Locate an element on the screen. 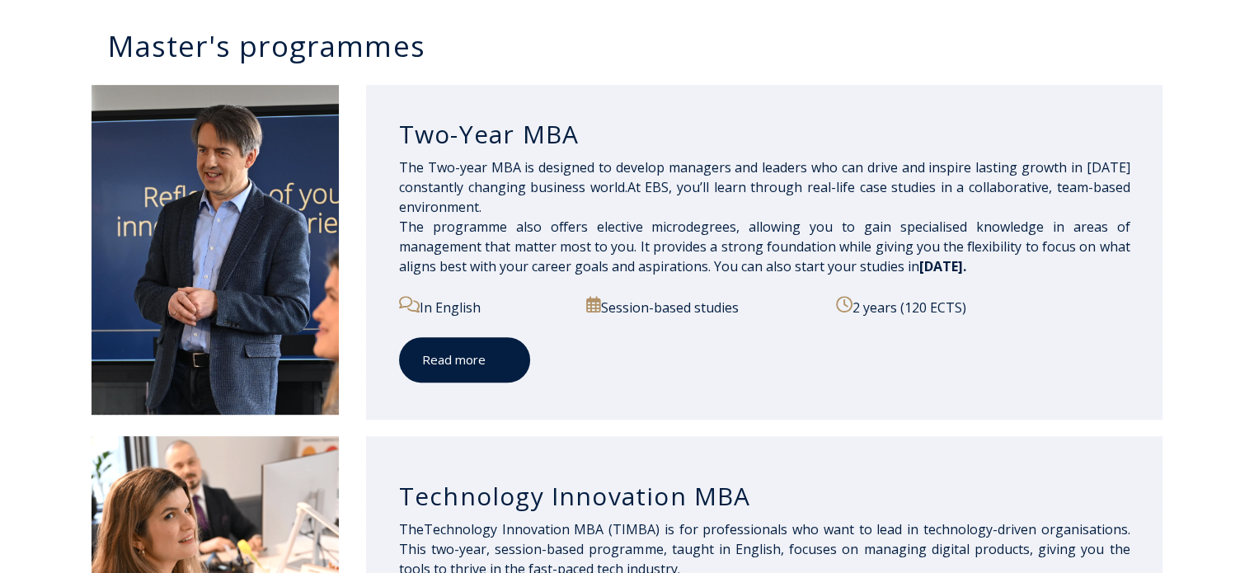  span: The Two-year MBA is designed to develop managers and leaders who can drive and inspire lasting gr... is located at coordinates (764, 217).